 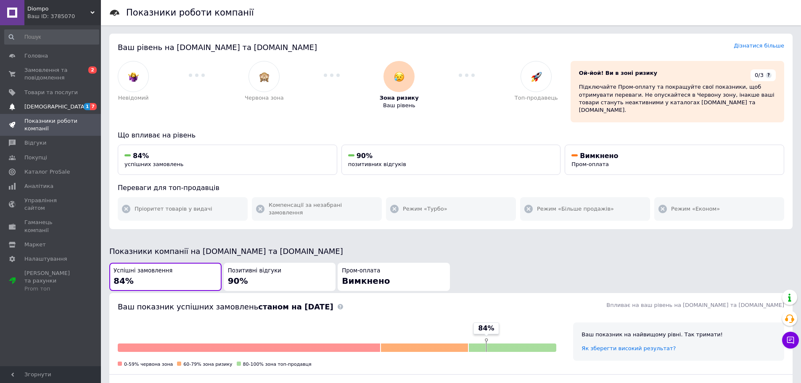 I want to click on span: 2, so click(x=92, y=70).